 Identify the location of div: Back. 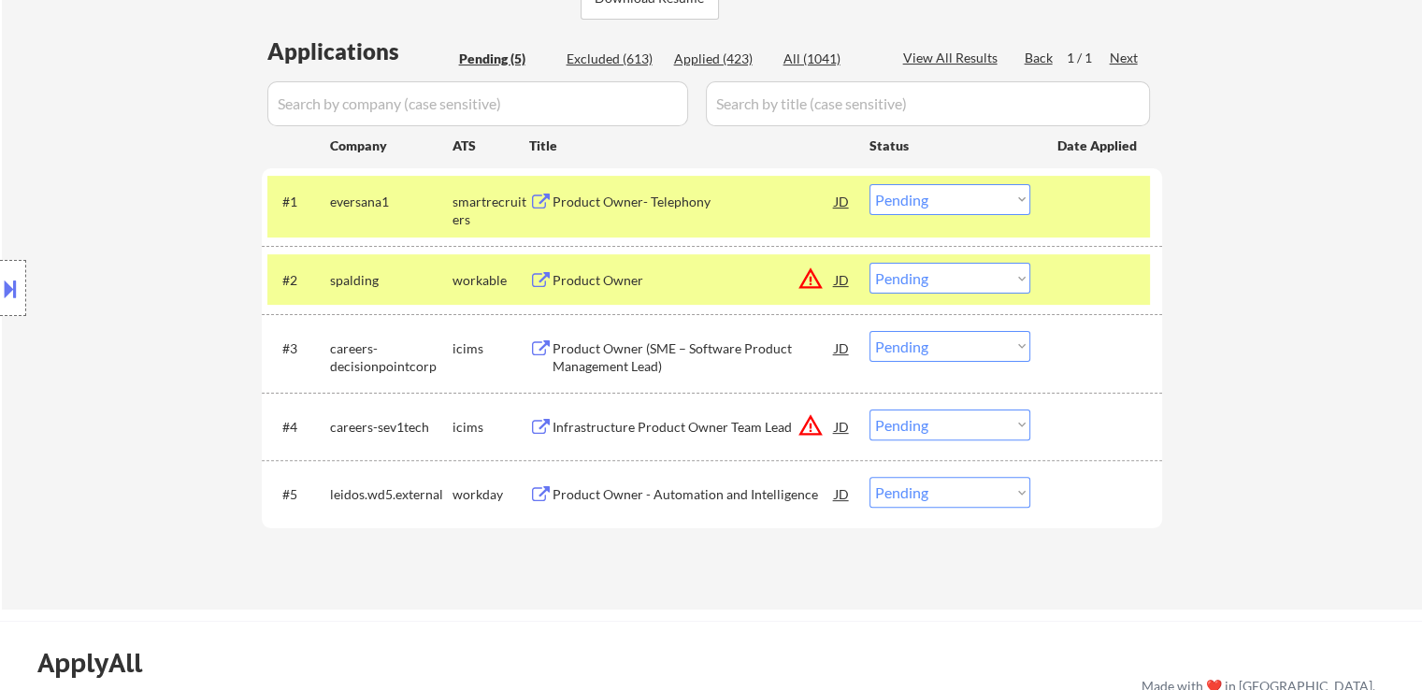
(1039, 58).